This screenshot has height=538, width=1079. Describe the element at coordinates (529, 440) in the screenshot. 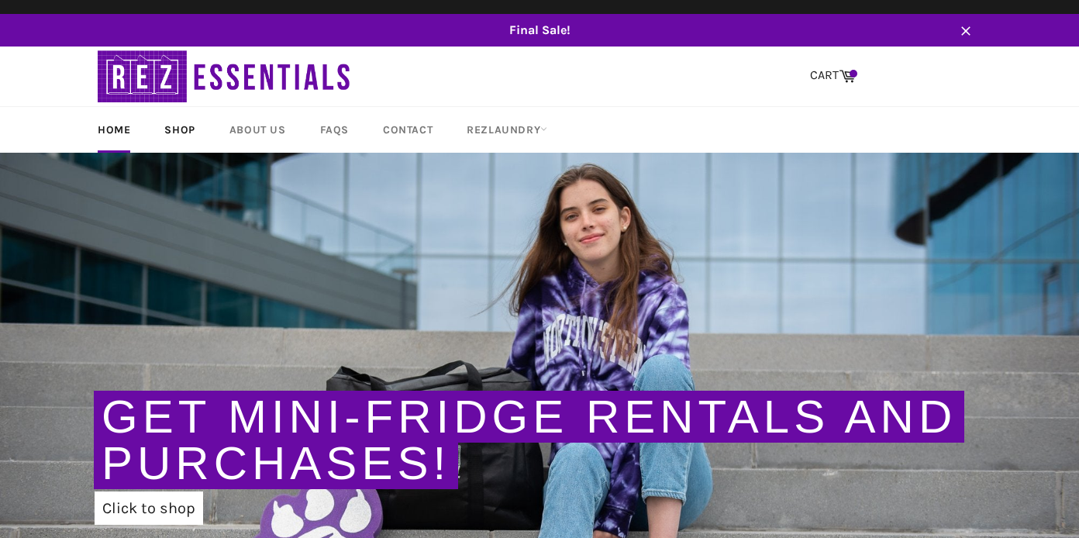

I see `a: Get Mini-Fridge Rentals and Purchases!` at that location.